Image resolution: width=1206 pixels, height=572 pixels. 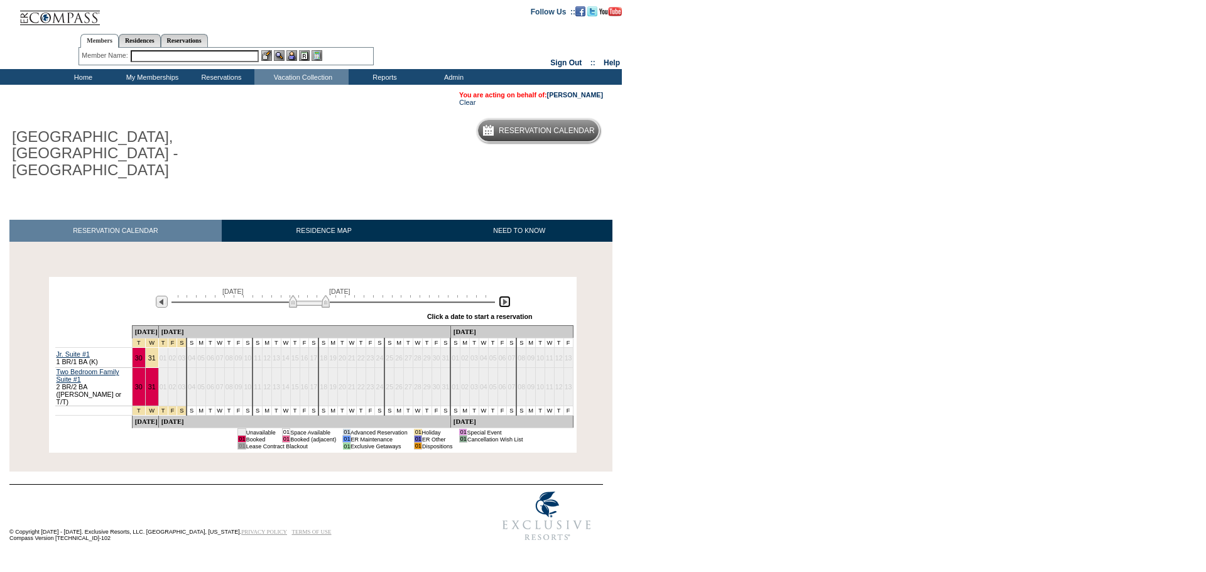 What do you see at coordinates (531, 387) in the screenshot?
I see `td: 09` at bounding box center [531, 387].